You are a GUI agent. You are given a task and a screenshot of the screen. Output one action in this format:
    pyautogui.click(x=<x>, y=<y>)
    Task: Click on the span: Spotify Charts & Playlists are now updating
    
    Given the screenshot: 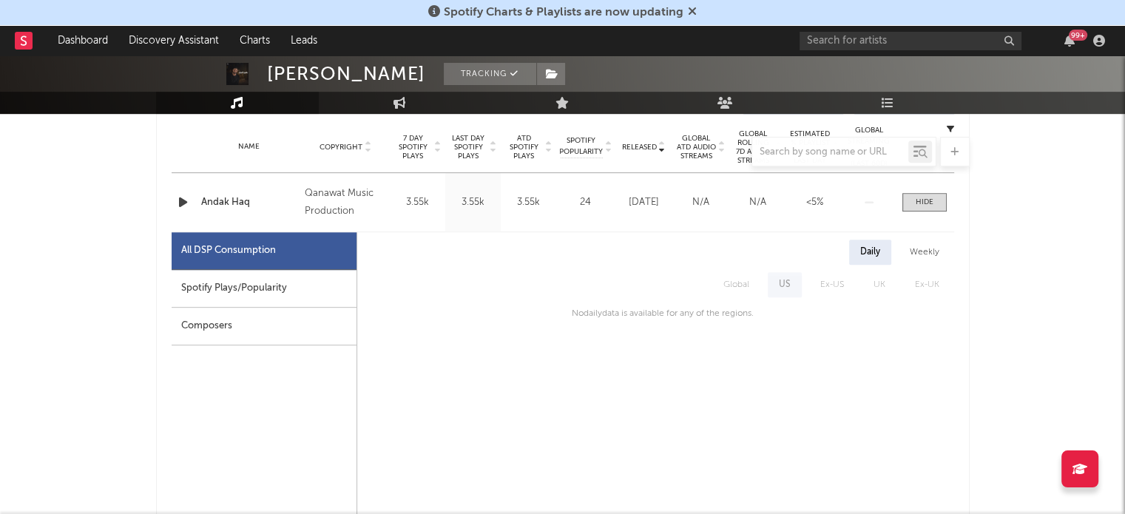 What is the action you would take?
    pyautogui.click(x=564, y=13)
    